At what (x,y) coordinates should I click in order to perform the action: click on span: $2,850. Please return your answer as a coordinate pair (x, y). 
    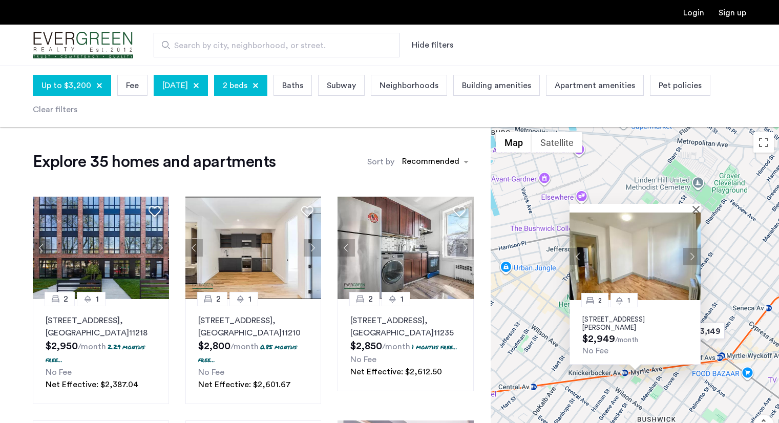
    Looking at the image, I should click on (366, 346).